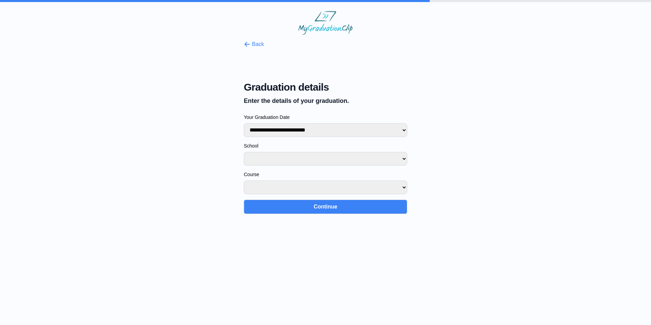 This screenshot has height=325, width=651. I want to click on p: Enter the details of your graduation., so click(325, 101).